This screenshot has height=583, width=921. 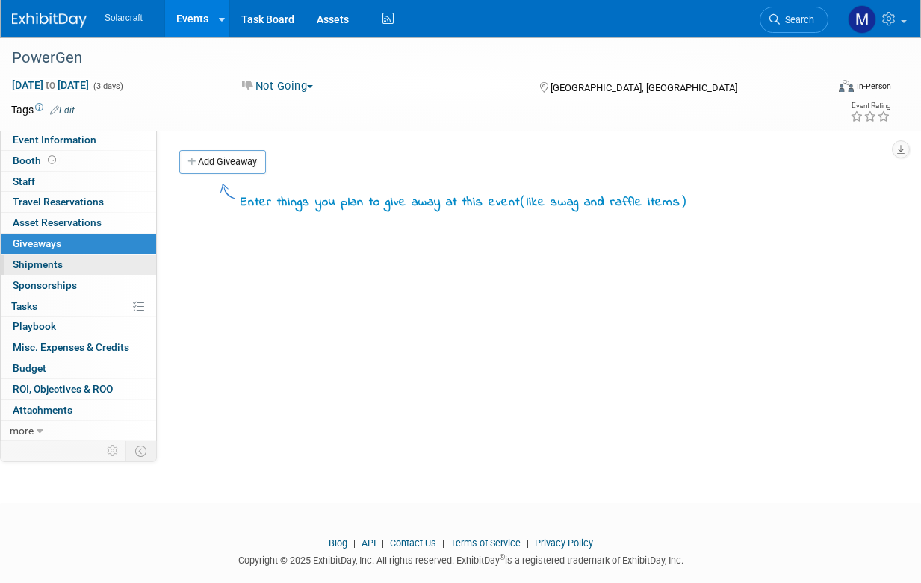 I want to click on span: Search, so click(x=797, y=19).